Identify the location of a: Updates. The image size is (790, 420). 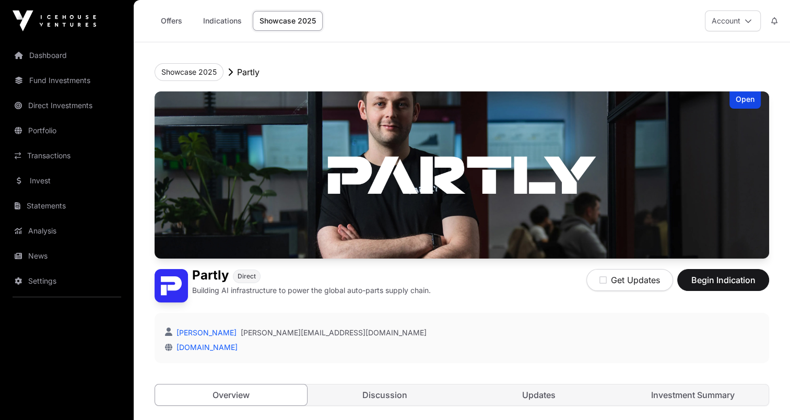
(539, 395).